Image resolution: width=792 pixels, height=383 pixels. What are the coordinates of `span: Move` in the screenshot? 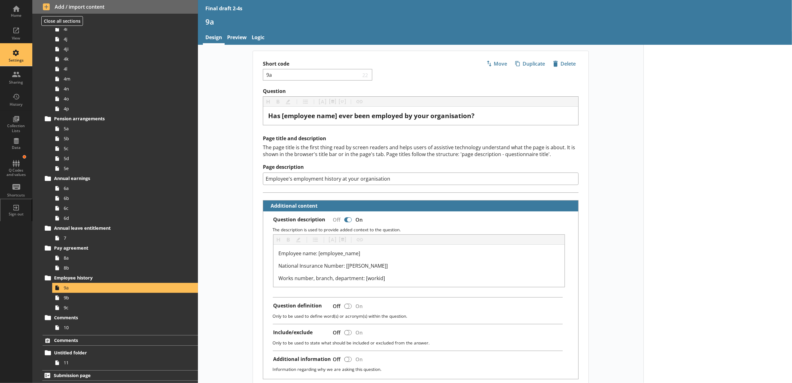 It's located at (497, 64).